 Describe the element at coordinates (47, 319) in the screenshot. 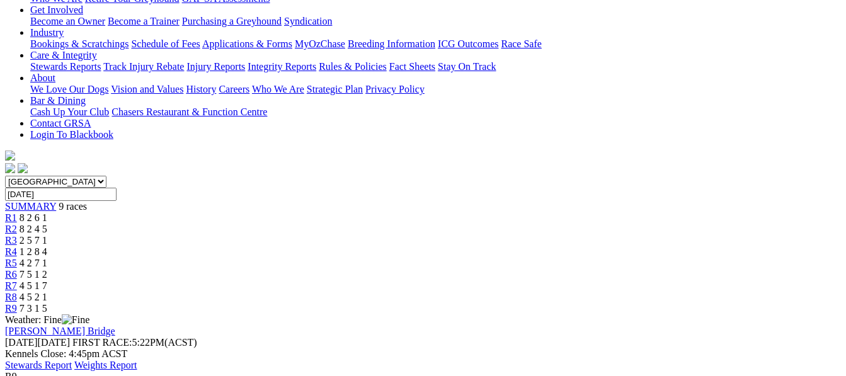

I see `span: Weather: Fine` at that location.